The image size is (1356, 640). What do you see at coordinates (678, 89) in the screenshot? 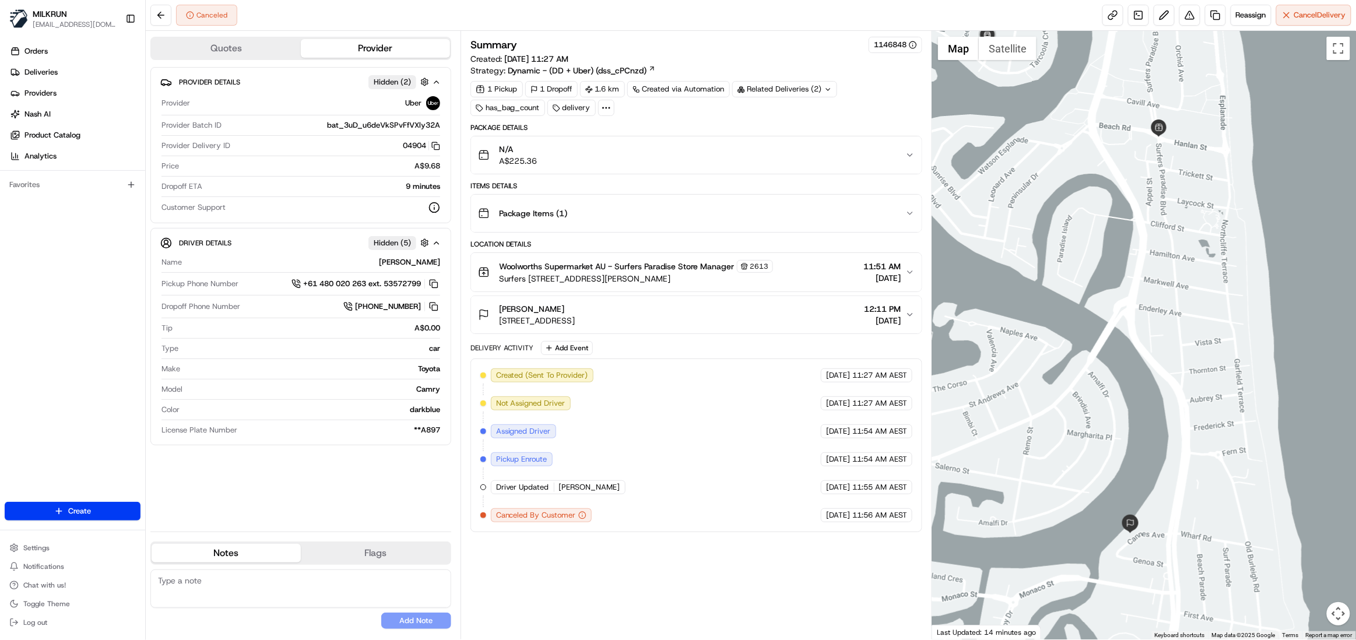
I see `div: Created via Automation` at bounding box center [678, 89].